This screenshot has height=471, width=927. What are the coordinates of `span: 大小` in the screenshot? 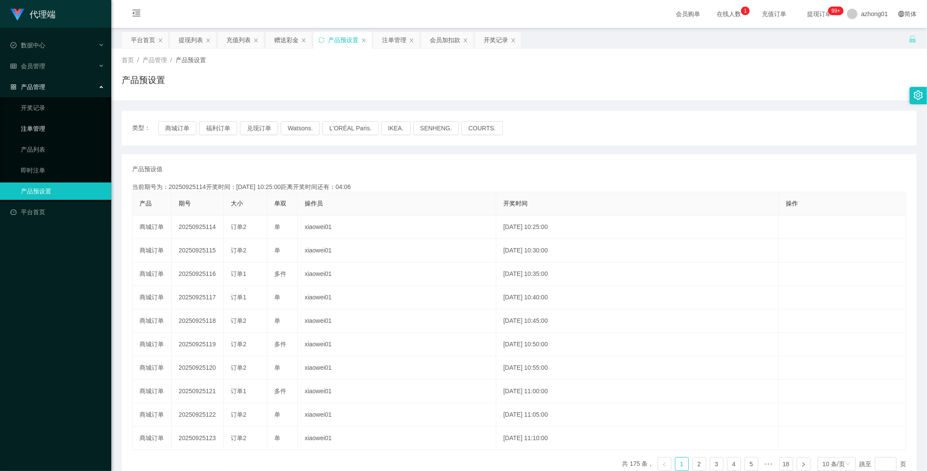 It's located at (237, 203).